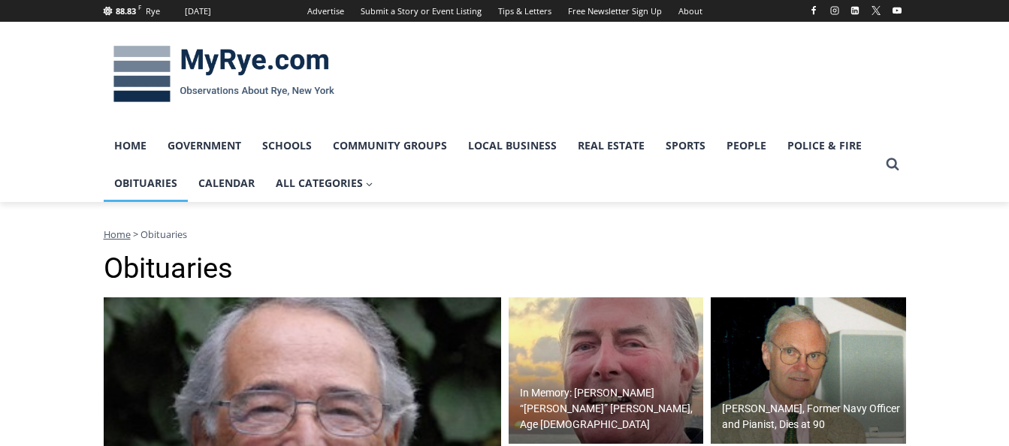  What do you see at coordinates (813, 11) in the screenshot?
I see `a: Facebook` at bounding box center [813, 11].